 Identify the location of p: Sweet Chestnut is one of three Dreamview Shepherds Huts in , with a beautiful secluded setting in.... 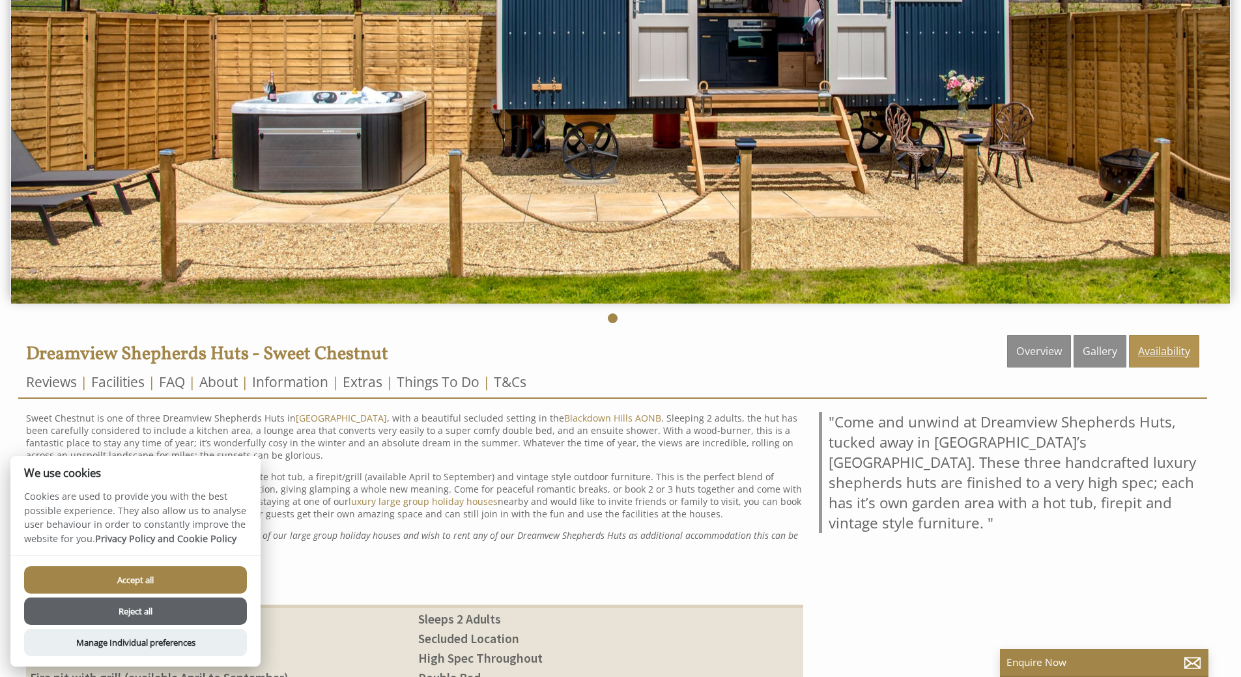
(414, 437).